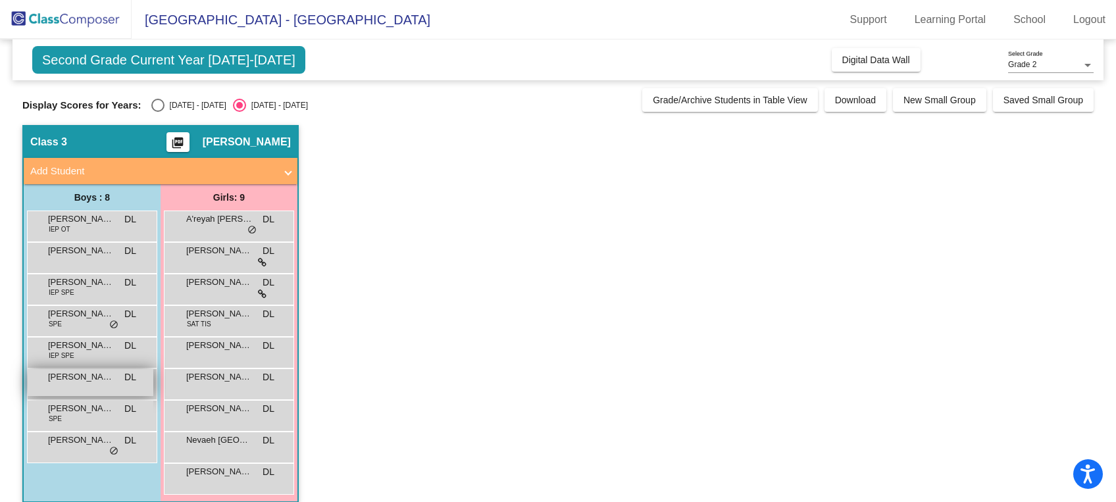 The width and height of the screenshot is (1116, 502). I want to click on button: Digital Data Wall, so click(875, 60).